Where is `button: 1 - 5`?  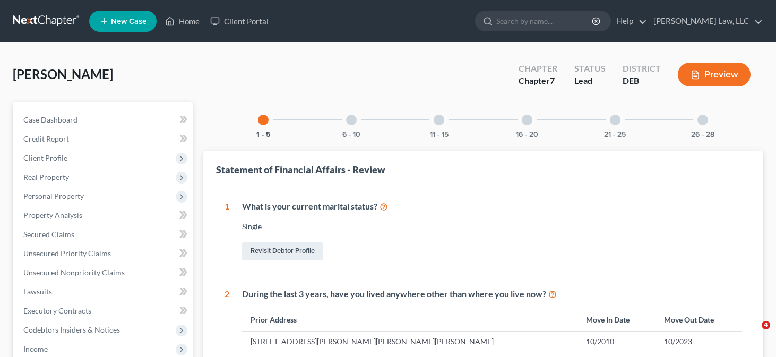
button: 1 - 5 is located at coordinates (263, 135).